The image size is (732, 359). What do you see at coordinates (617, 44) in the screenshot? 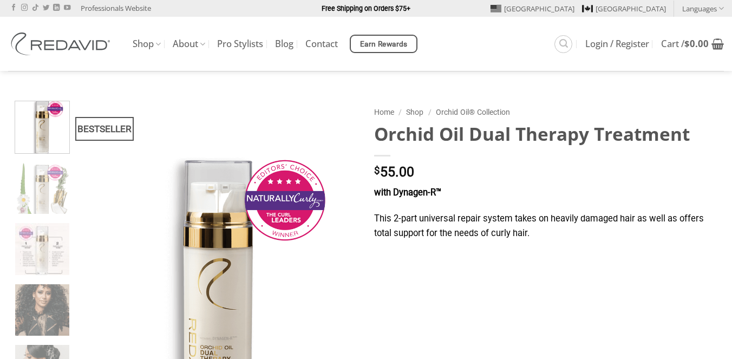
I see `span: Login / Register` at bounding box center [617, 44].